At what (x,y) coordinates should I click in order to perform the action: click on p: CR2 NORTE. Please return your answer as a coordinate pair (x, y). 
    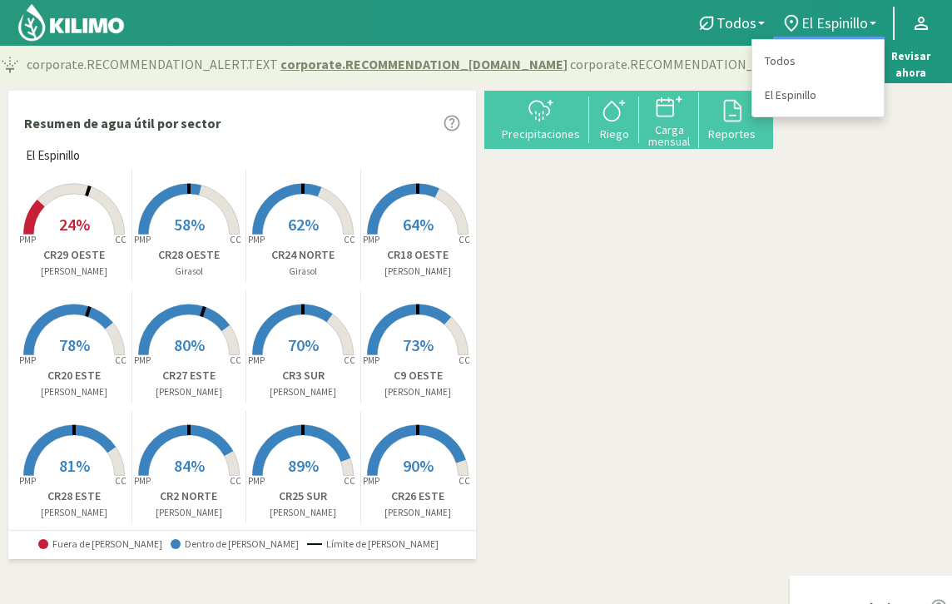
    Looking at the image, I should click on (189, 496).